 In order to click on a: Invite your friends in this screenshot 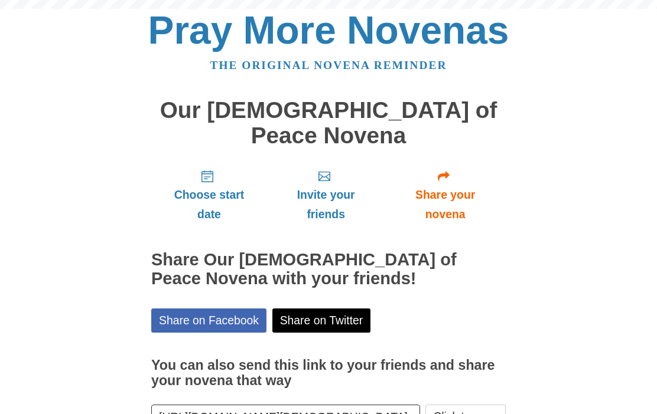, I will do `click(325, 195)`.